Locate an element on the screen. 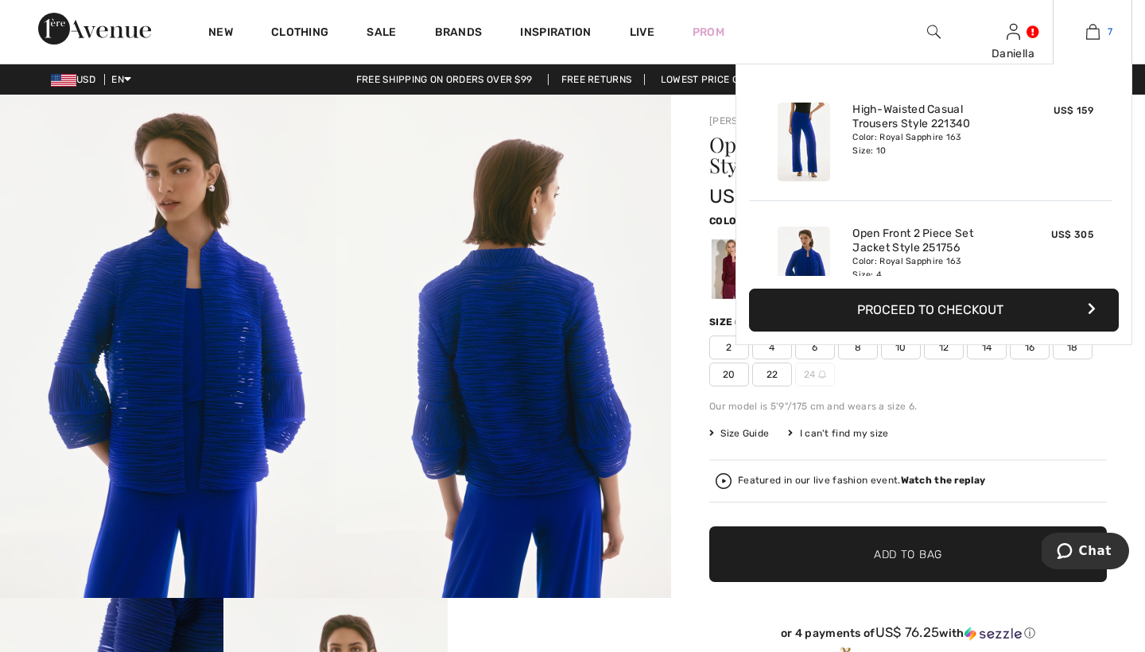 Image resolution: width=1145 pixels, height=652 pixels. span: 22 is located at coordinates (772, 375).